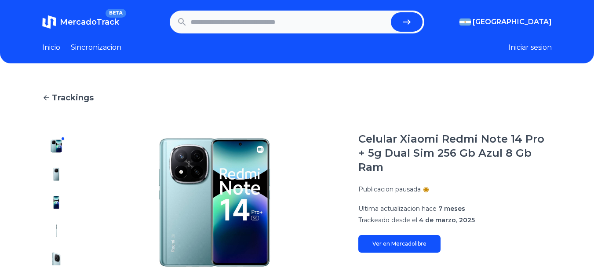  I want to click on h1: Celular Xiaomi Redmi Note 14 Pro + 5g Dual Sim 256 Gb Azul 8 Gb Ram, so click(455, 153).